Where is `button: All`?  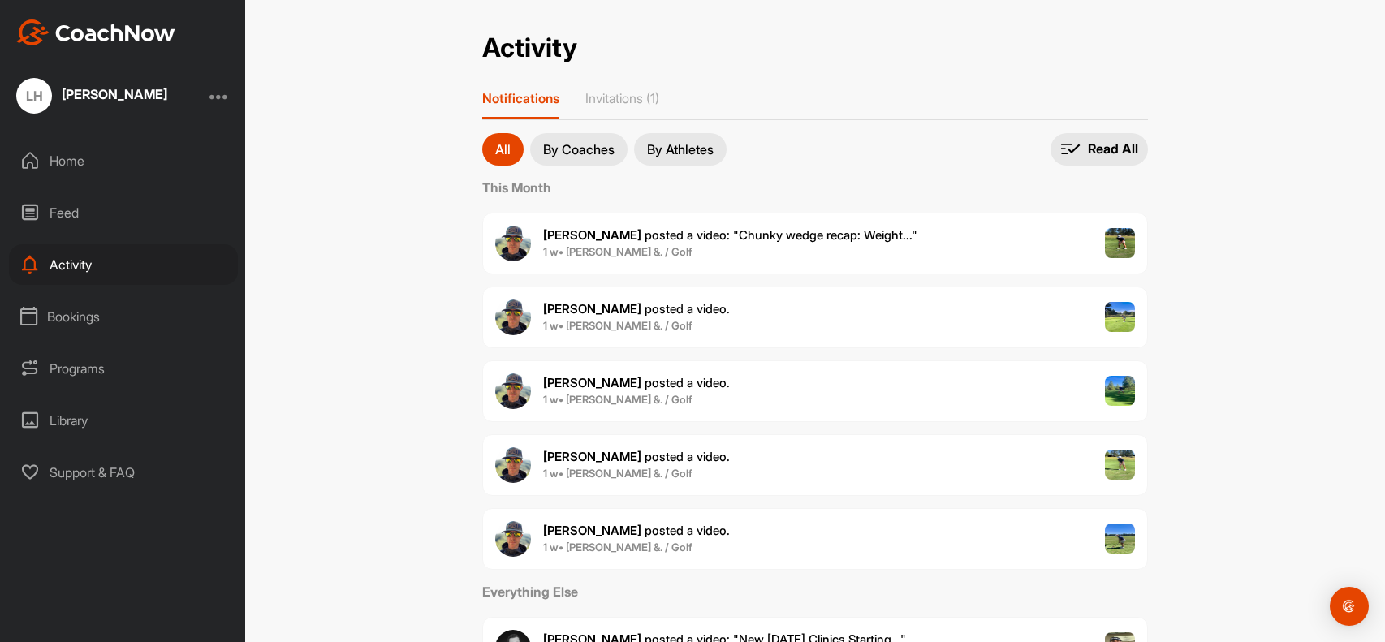
button: All is located at coordinates (502, 149).